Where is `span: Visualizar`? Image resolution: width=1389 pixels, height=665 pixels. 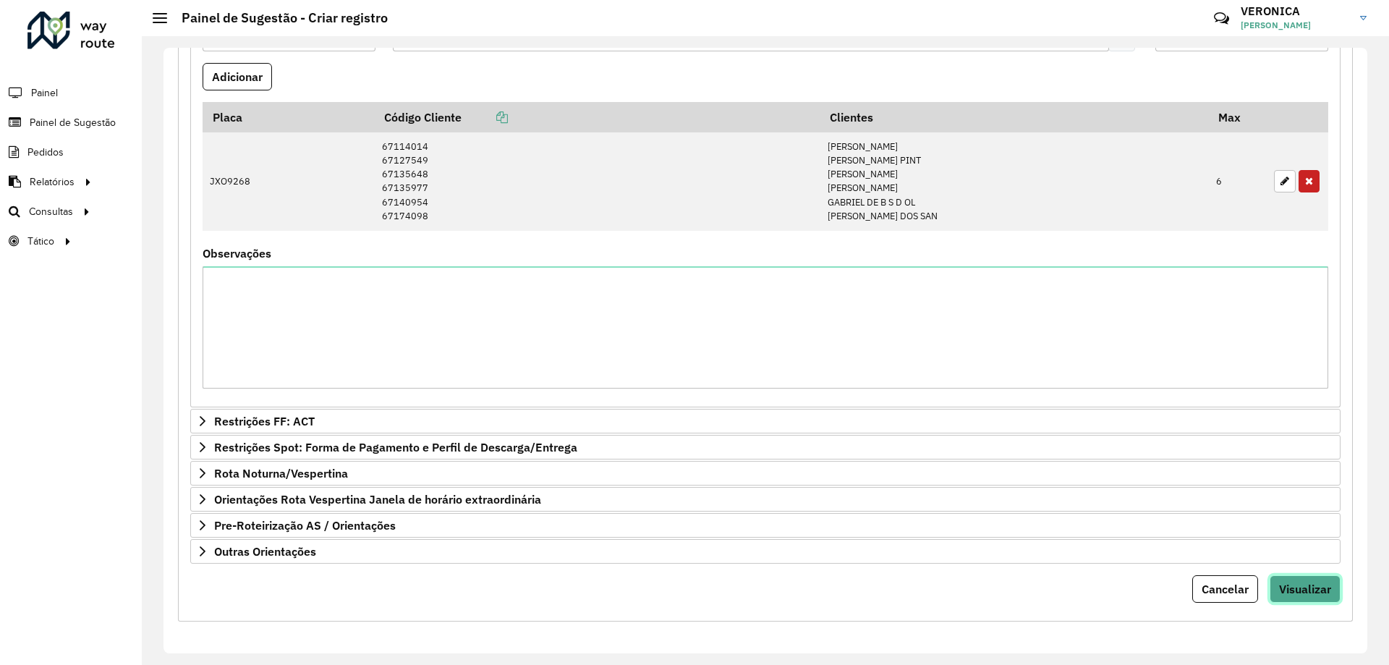
span: Visualizar is located at coordinates (1305, 589).